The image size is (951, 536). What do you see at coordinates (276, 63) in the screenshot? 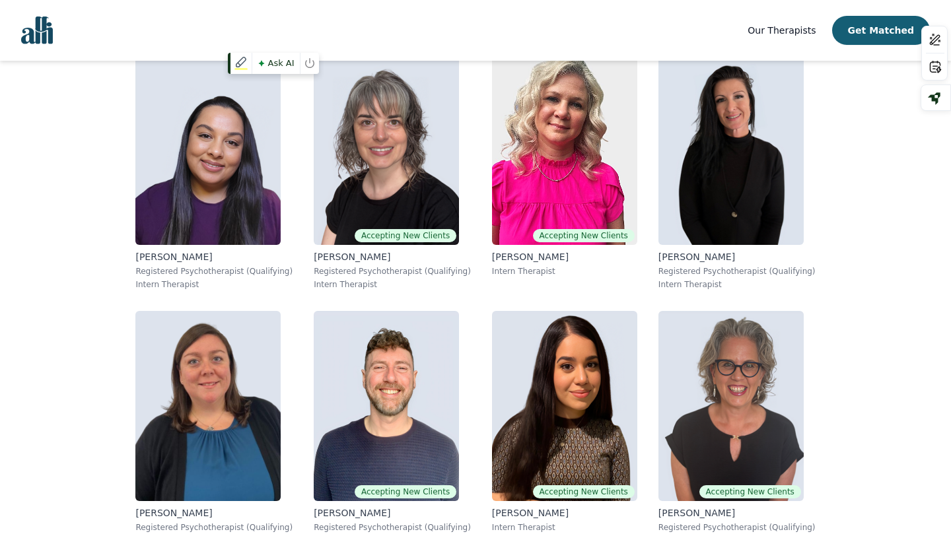
I see `span: Ask AI` at bounding box center [276, 63].